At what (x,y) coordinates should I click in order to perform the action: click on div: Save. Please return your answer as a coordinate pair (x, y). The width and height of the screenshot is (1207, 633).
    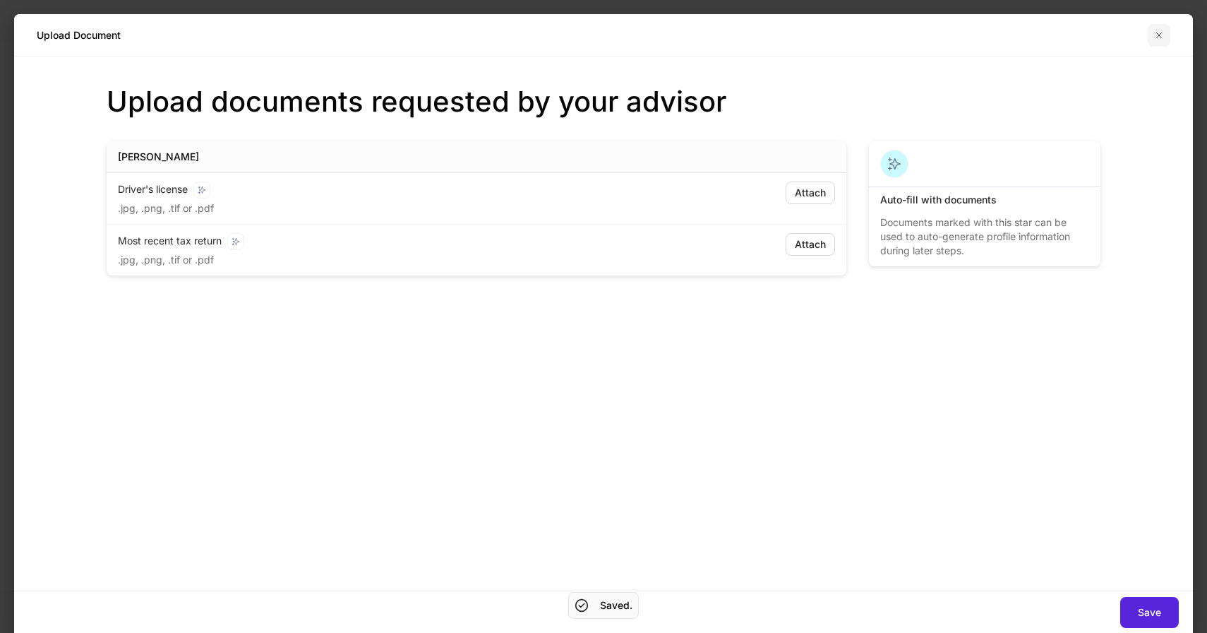
    Looking at the image, I should click on (1149, 612).